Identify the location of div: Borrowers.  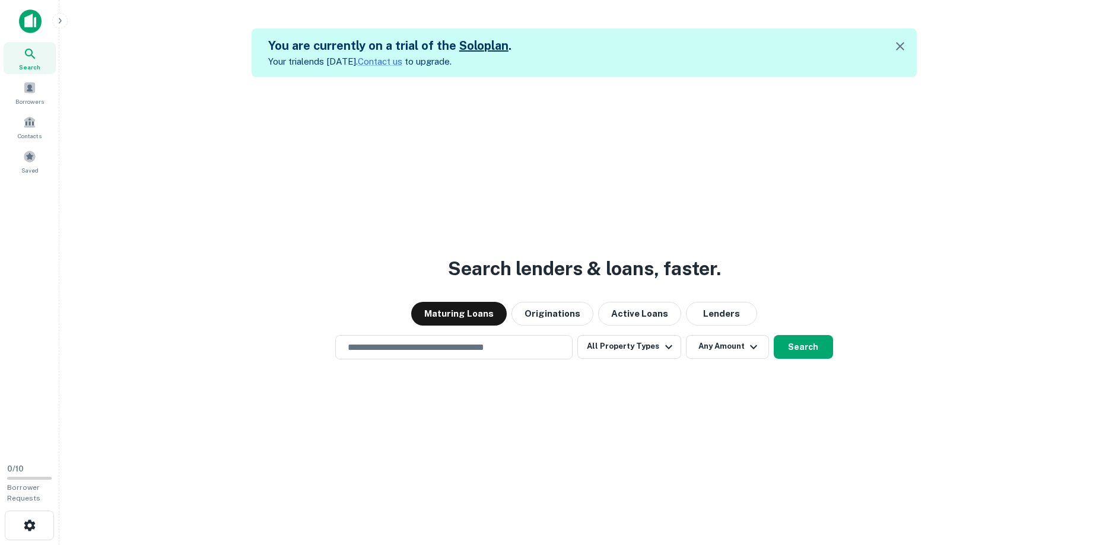
(30, 93).